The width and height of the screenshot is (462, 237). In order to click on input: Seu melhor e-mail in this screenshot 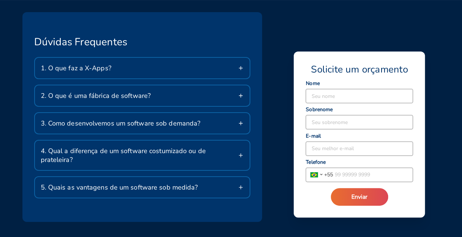, I will do `click(359, 148)`.